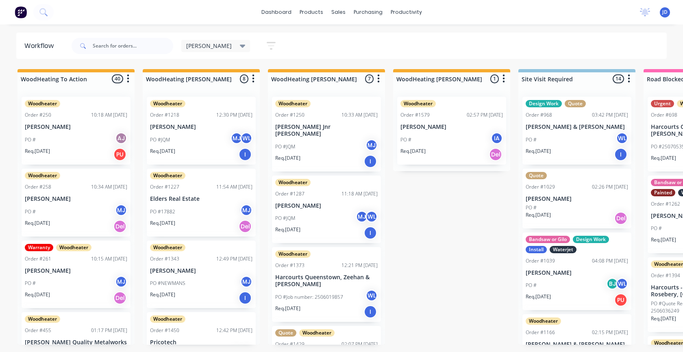 Image resolution: width=683 pixels, height=352 pixels. I want to click on div: Order #1579, so click(415, 115).